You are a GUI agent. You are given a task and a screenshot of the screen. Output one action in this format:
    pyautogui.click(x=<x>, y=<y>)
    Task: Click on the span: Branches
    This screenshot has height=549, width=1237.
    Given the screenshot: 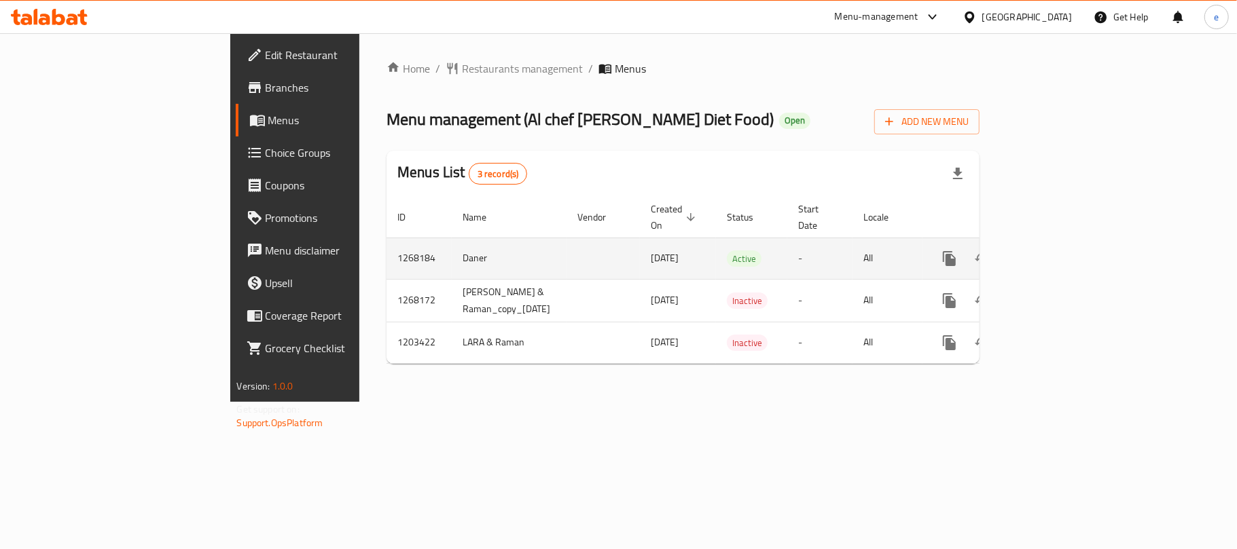 What is the action you would take?
    pyautogui.click(x=346, y=88)
    